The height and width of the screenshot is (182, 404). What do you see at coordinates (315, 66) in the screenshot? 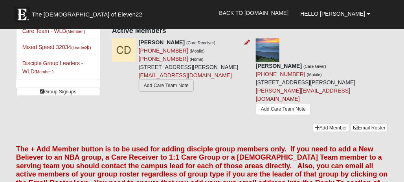
I see `small: (Care Giver)` at bounding box center [315, 66].